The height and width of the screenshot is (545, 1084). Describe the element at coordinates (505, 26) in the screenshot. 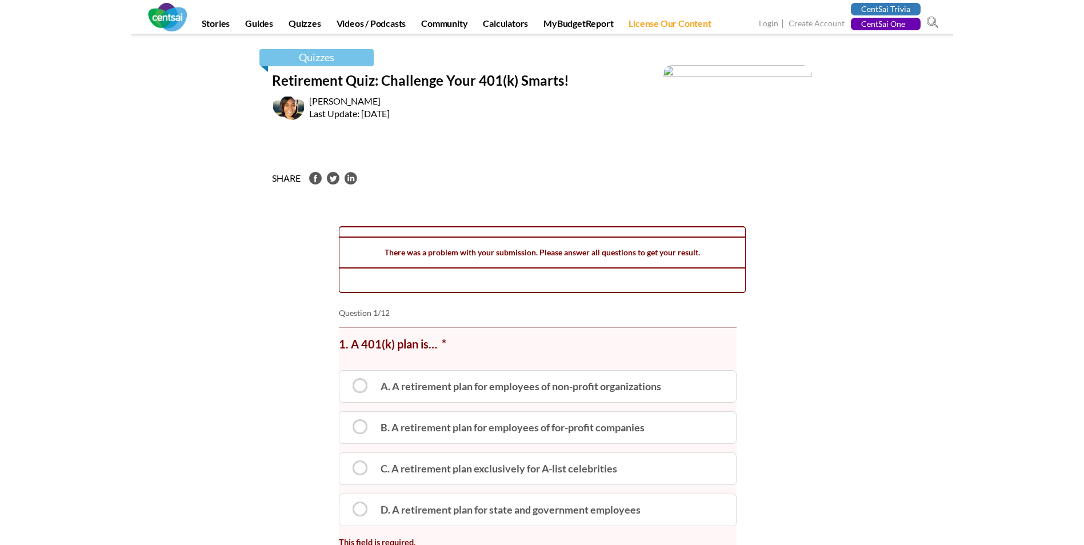

I see `a: Calculators` at that location.